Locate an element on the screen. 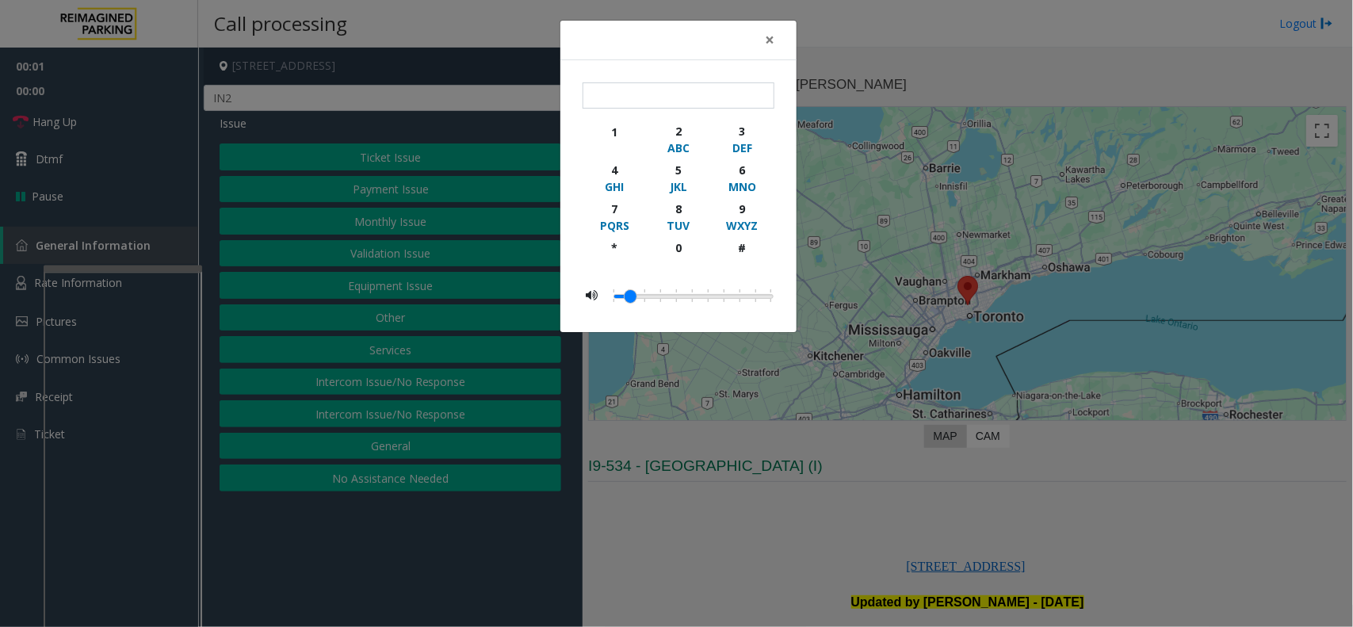  div: JKL is located at coordinates (678, 186).